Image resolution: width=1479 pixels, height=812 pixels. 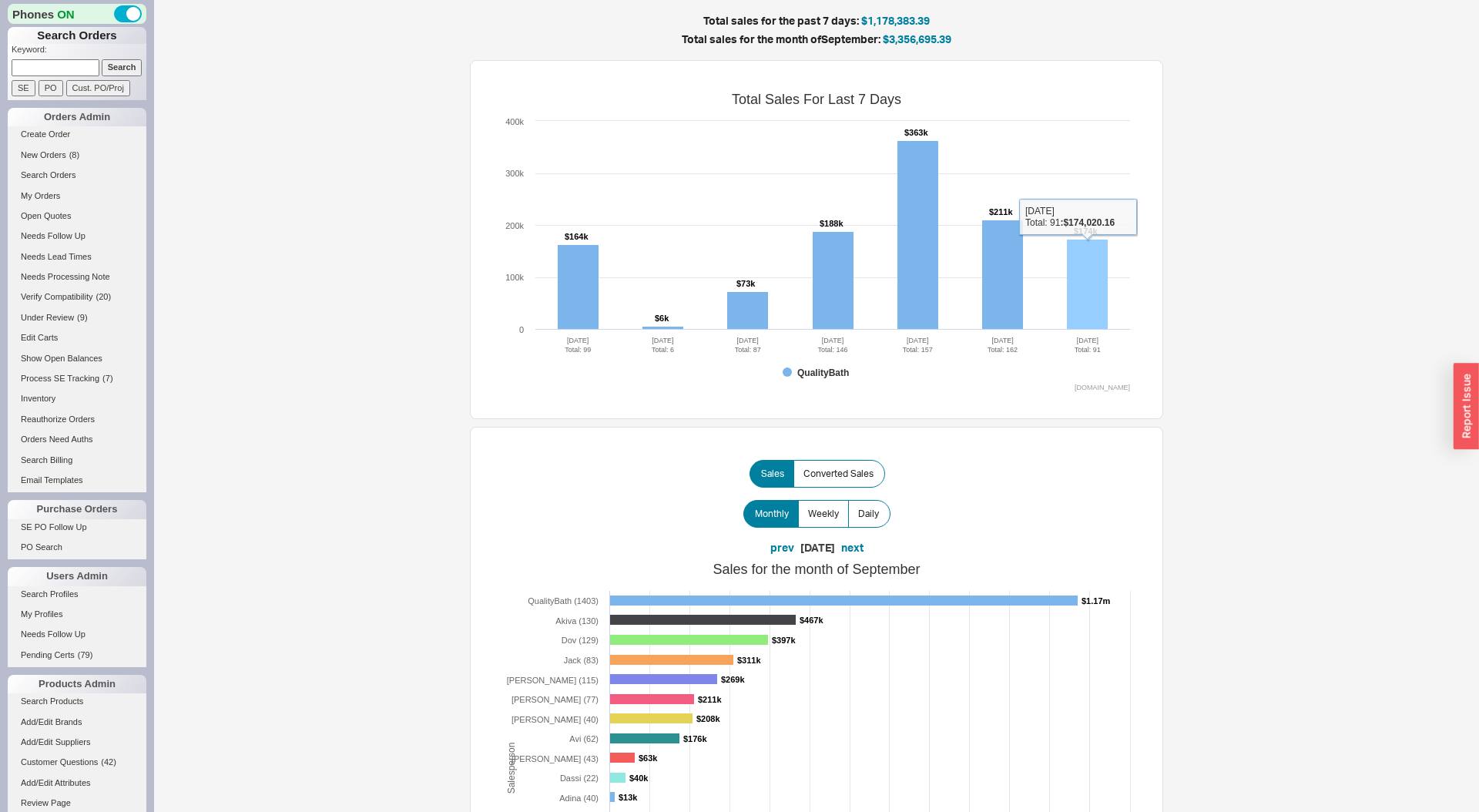 What do you see at coordinates (663, 350) in the screenshot?
I see `tspan: Total: 6` at bounding box center [663, 350].